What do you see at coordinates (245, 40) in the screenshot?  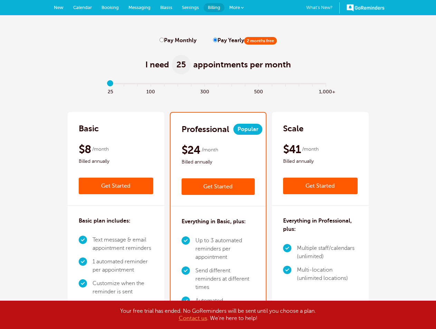 I see `label: Pay Yearly` at bounding box center [245, 40].